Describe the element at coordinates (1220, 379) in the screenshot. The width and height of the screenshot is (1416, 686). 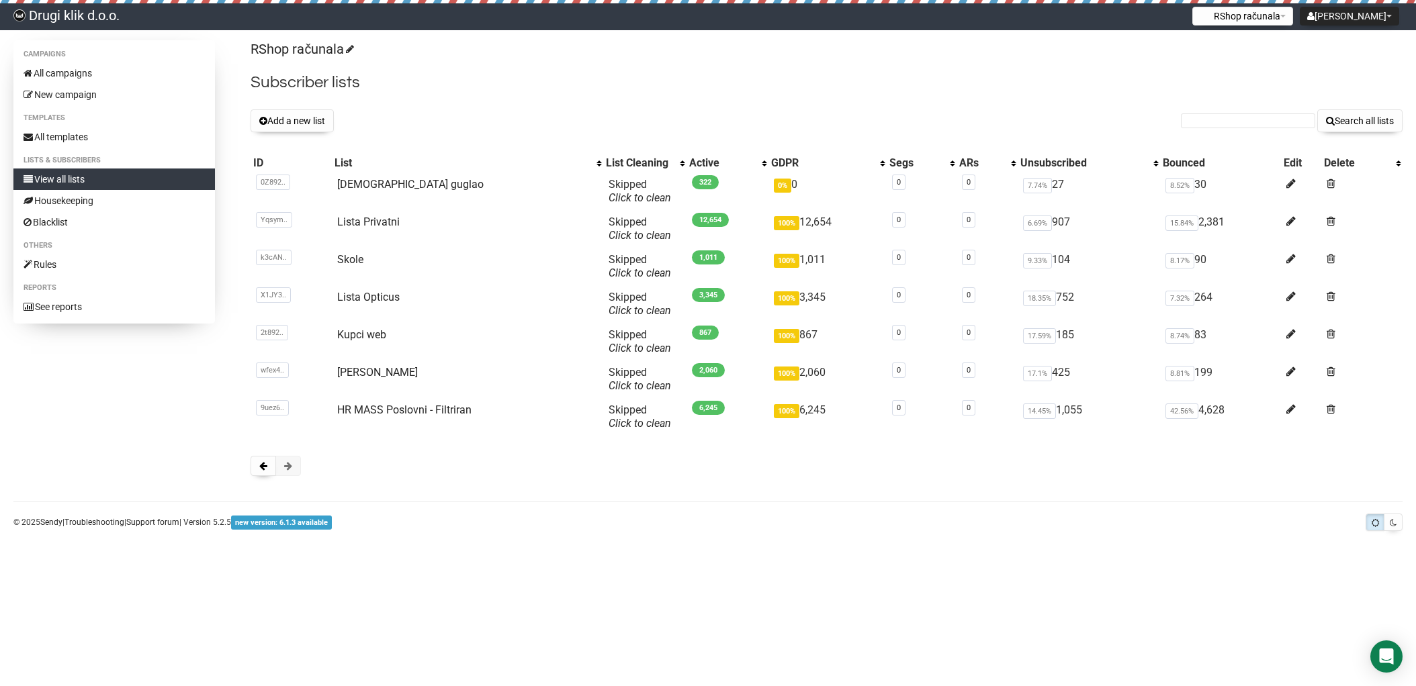
I see `td: 199` at that location.